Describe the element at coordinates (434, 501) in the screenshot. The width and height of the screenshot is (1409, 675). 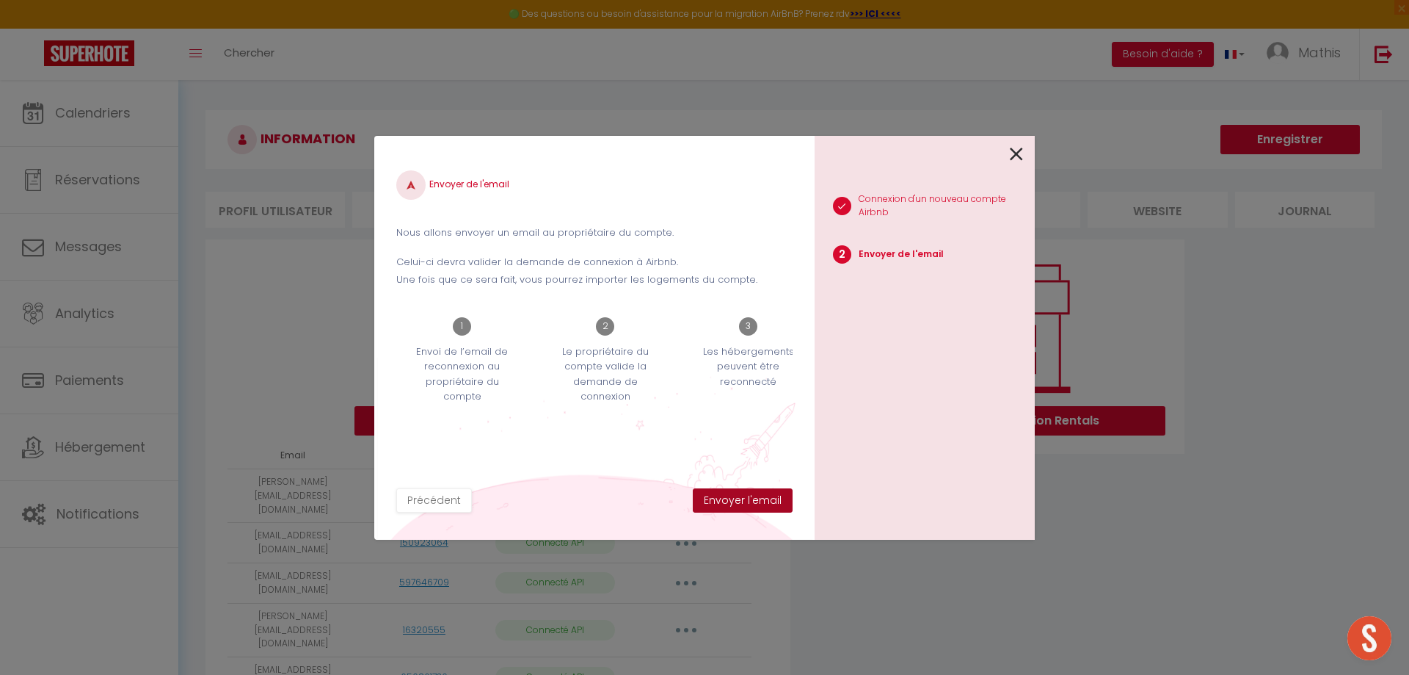
I see `button: Précédent` at that location.